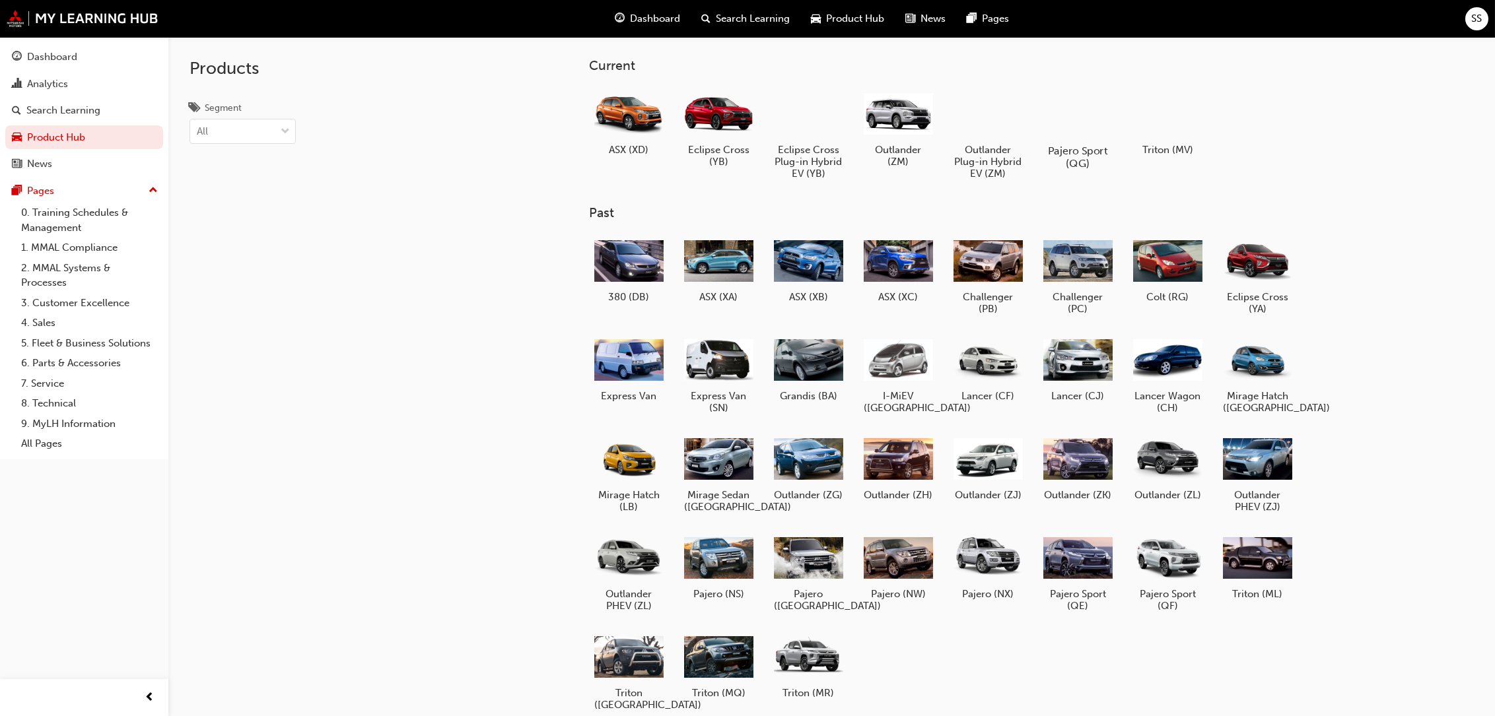 The image size is (1495, 716). I want to click on h5: Triton (ML), so click(1257, 594).